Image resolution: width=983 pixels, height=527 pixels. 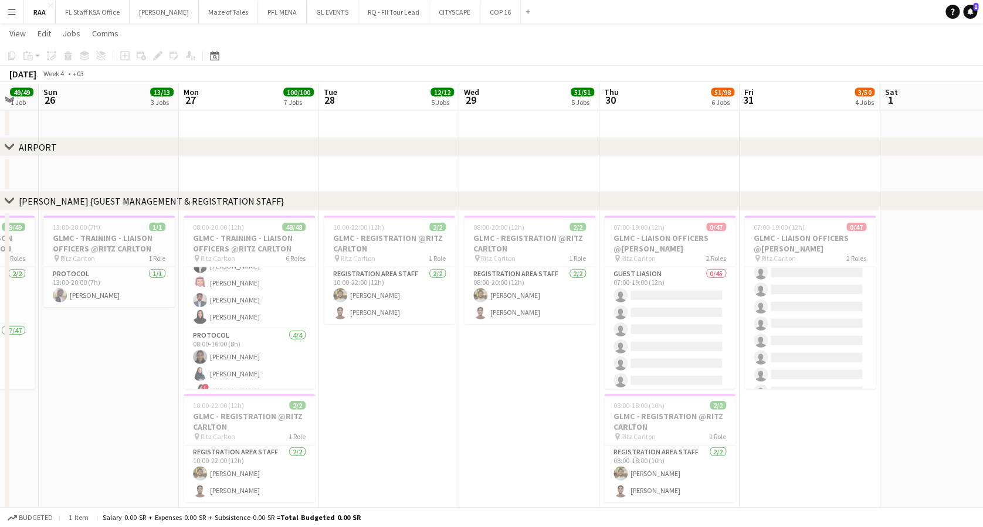 I want to click on span: 6 Roles, so click(x=296, y=258).